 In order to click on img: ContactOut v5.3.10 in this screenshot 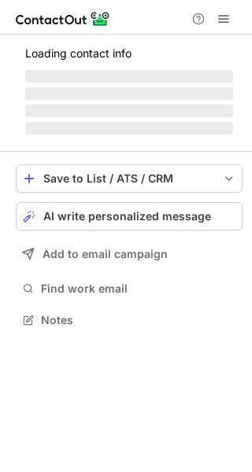, I will do `click(63, 19)`.